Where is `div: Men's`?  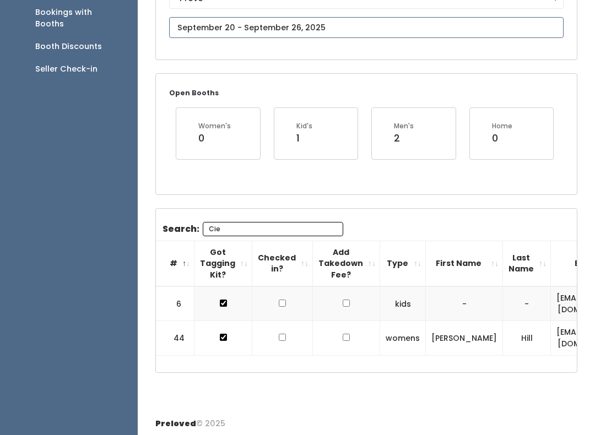
div: Men's is located at coordinates (404, 126).